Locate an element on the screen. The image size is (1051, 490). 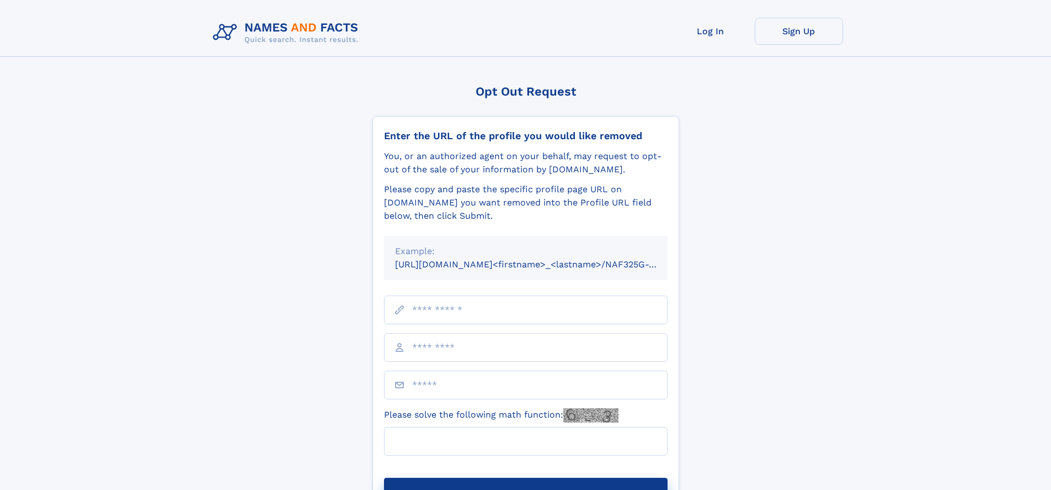
div: You, or an authorized agent on your behalf, may request to opt-out of the sale of your informatio... is located at coordinates (526, 163).